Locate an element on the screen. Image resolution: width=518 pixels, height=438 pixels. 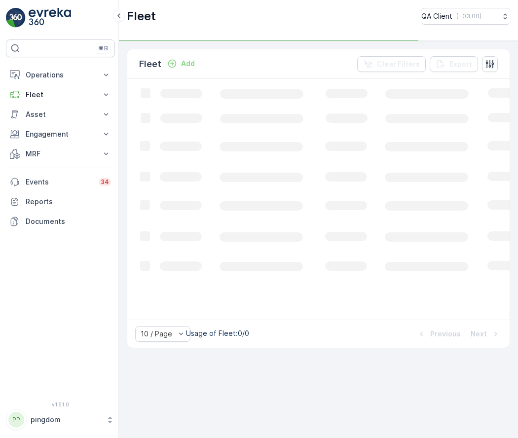
p: QA Client is located at coordinates (437, 16).